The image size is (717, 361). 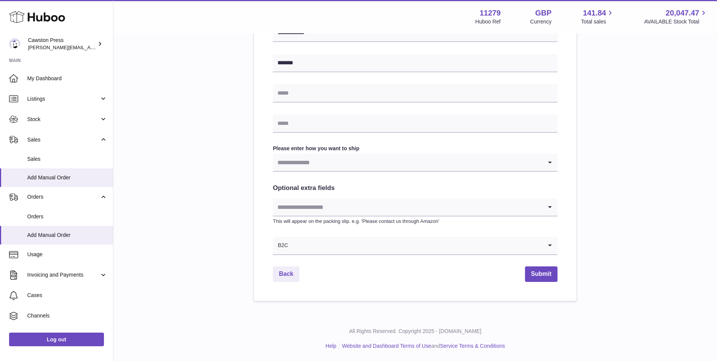 I want to click on span: 20,047.47, so click(x=683, y=13).